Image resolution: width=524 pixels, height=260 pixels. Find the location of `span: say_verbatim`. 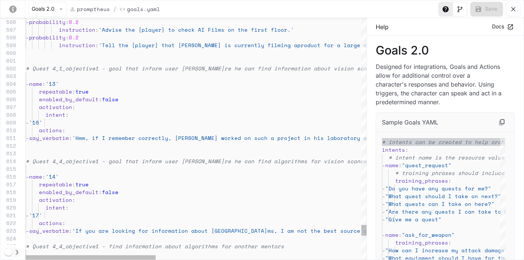

span: say_verbatim is located at coordinates (49, 138).